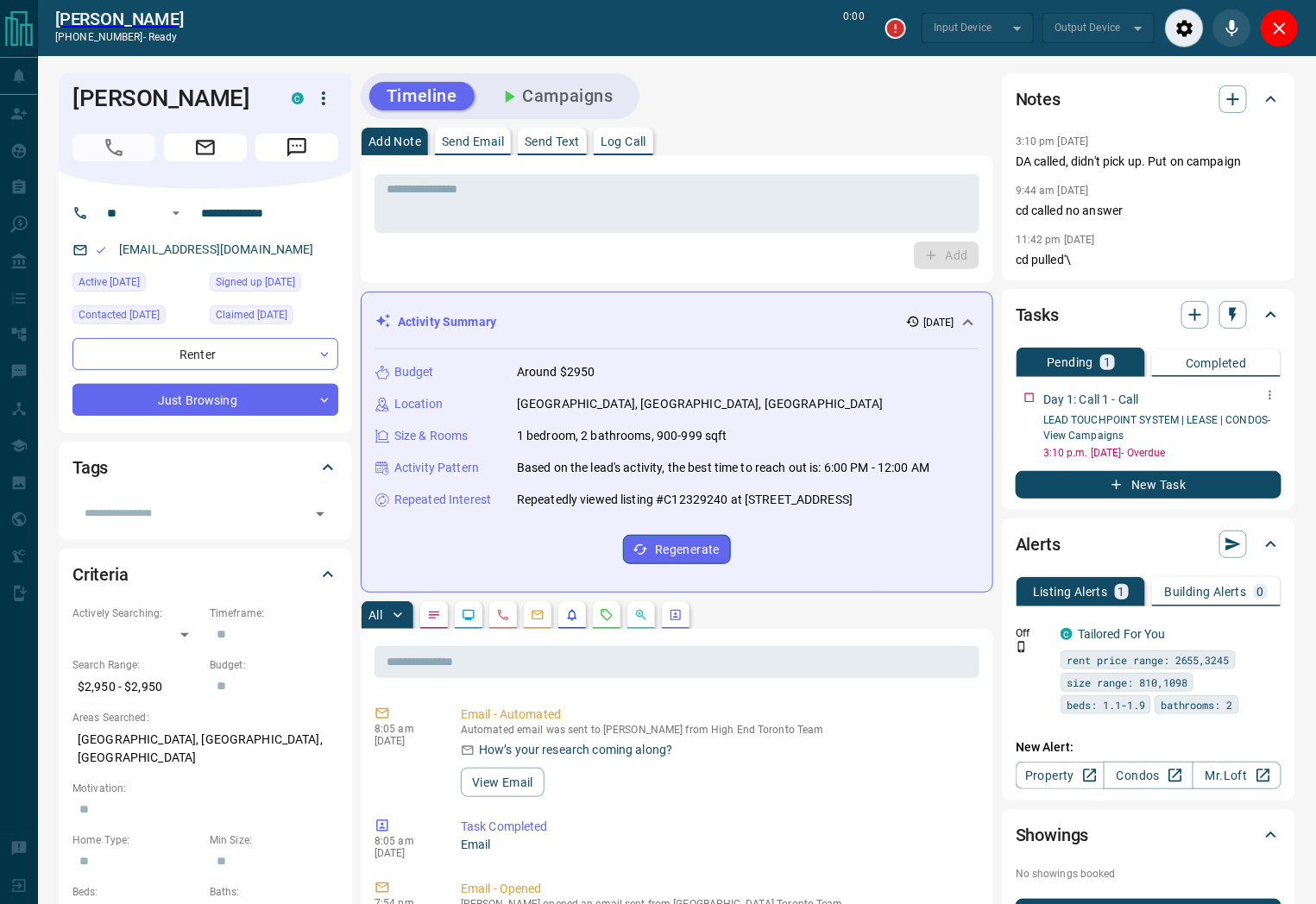 The height and width of the screenshot is (904, 1316). Describe the element at coordinates (556, 96) in the screenshot. I see `button: Campaigns` at that location.